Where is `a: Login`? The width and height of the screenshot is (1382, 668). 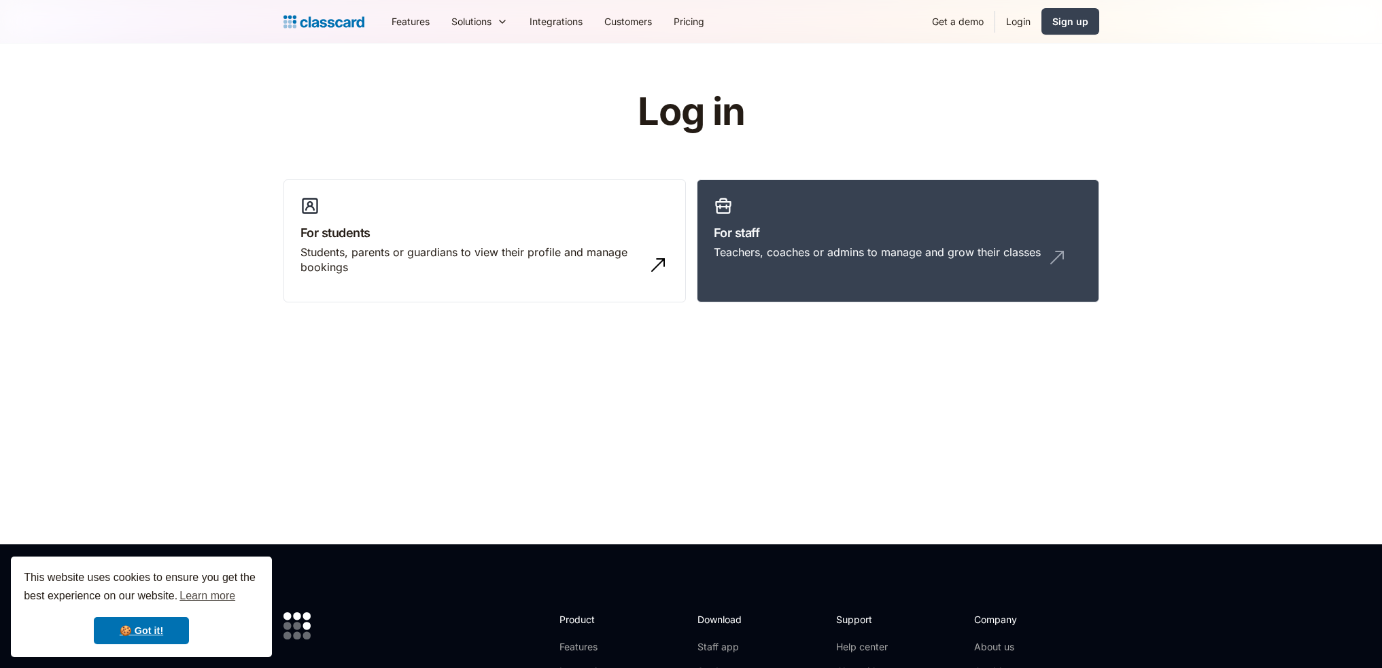
a: Login is located at coordinates (1018, 21).